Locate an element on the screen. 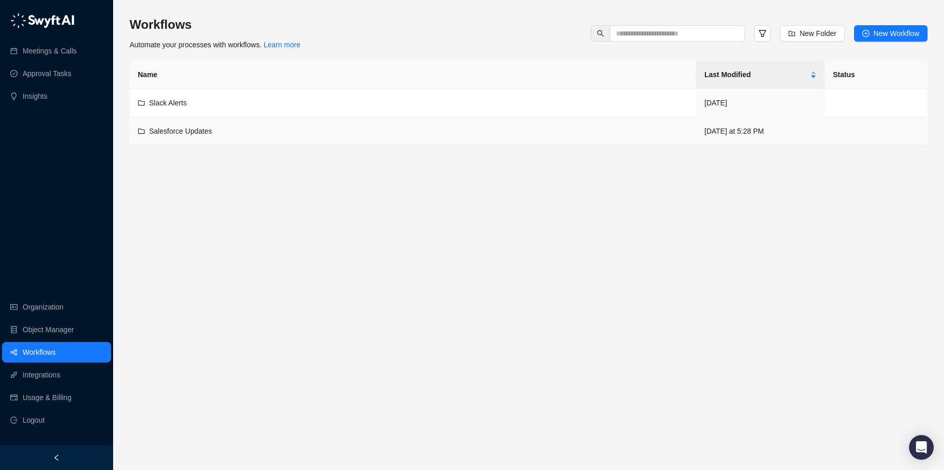 The width and height of the screenshot is (944, 470). span: filter is located at coordinates (762, 33).